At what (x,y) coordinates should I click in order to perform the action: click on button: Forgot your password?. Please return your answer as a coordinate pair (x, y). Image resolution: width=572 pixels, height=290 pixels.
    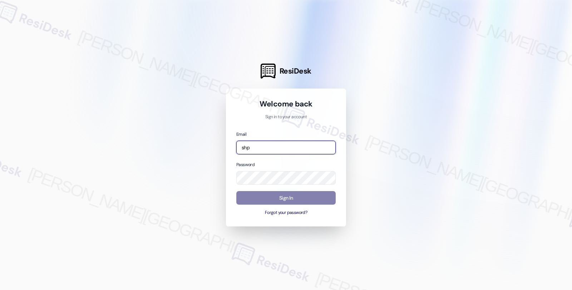
    Looking at the image, I should click on (286, 213).